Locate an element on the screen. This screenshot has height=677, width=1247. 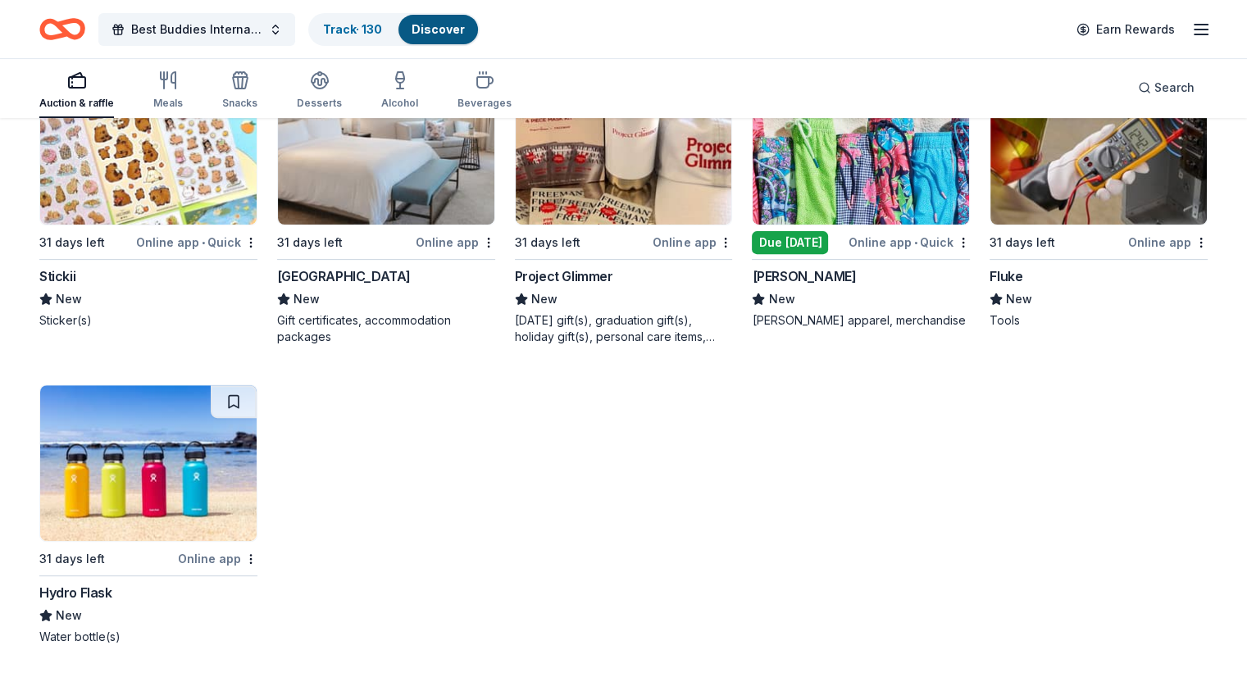
button: Meals is located at coordinates (168, 91).